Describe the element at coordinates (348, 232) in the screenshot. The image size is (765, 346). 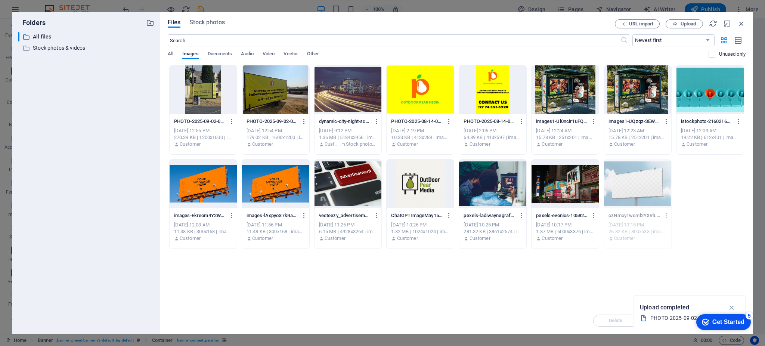
I see `div: 6.15 MB | 4928x3264 | image/jpeg` at that location.